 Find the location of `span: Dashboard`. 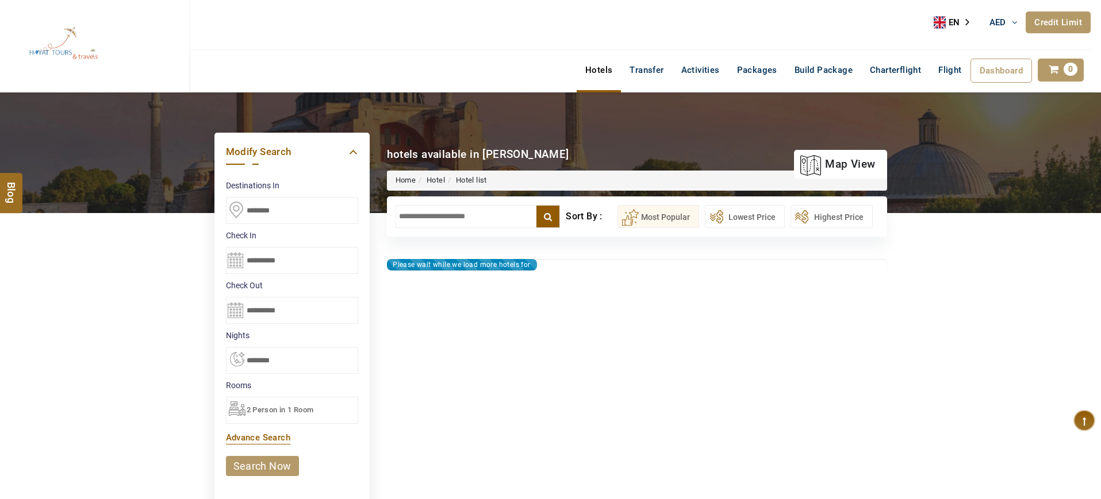

span: Dashboard is located at coordinates (1001, 71).